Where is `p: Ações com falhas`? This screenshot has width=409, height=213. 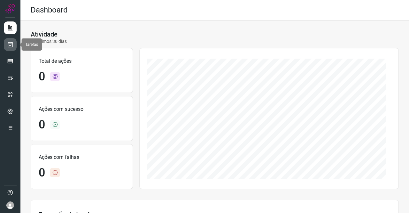
p: Ações com falhas is located at coordinates (82, 157).